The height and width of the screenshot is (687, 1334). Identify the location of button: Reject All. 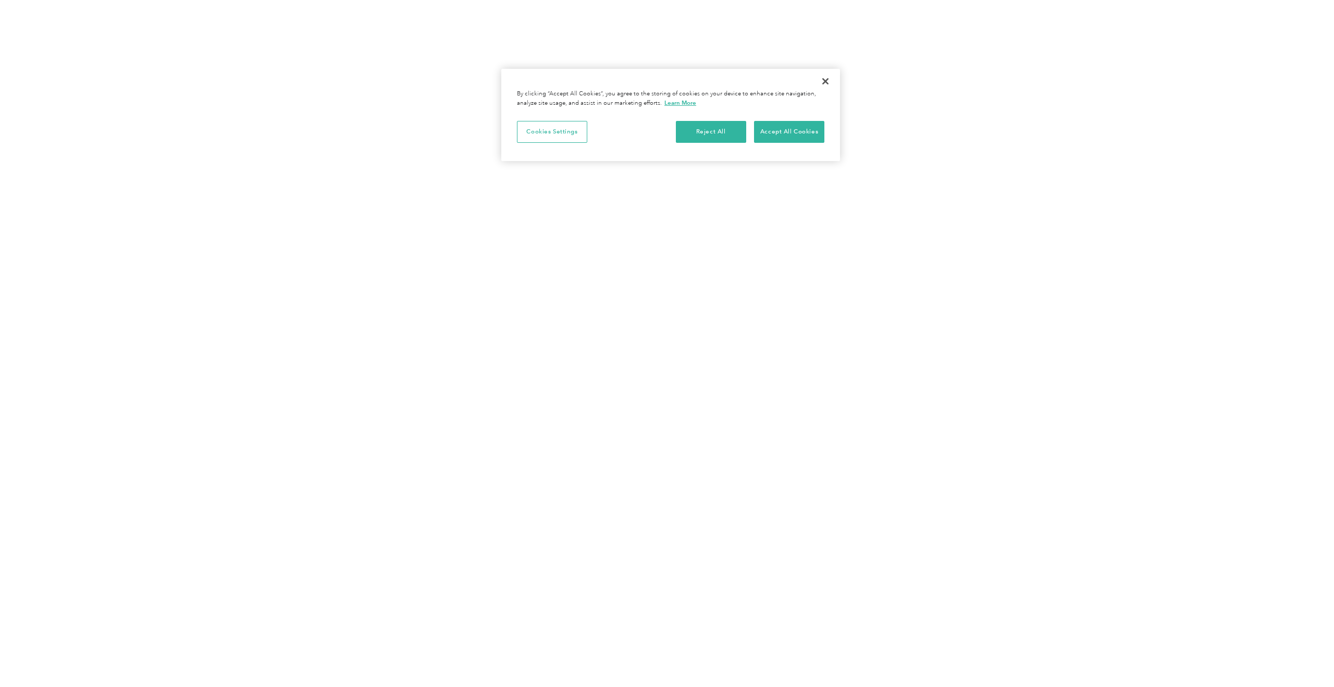
(711, 132).